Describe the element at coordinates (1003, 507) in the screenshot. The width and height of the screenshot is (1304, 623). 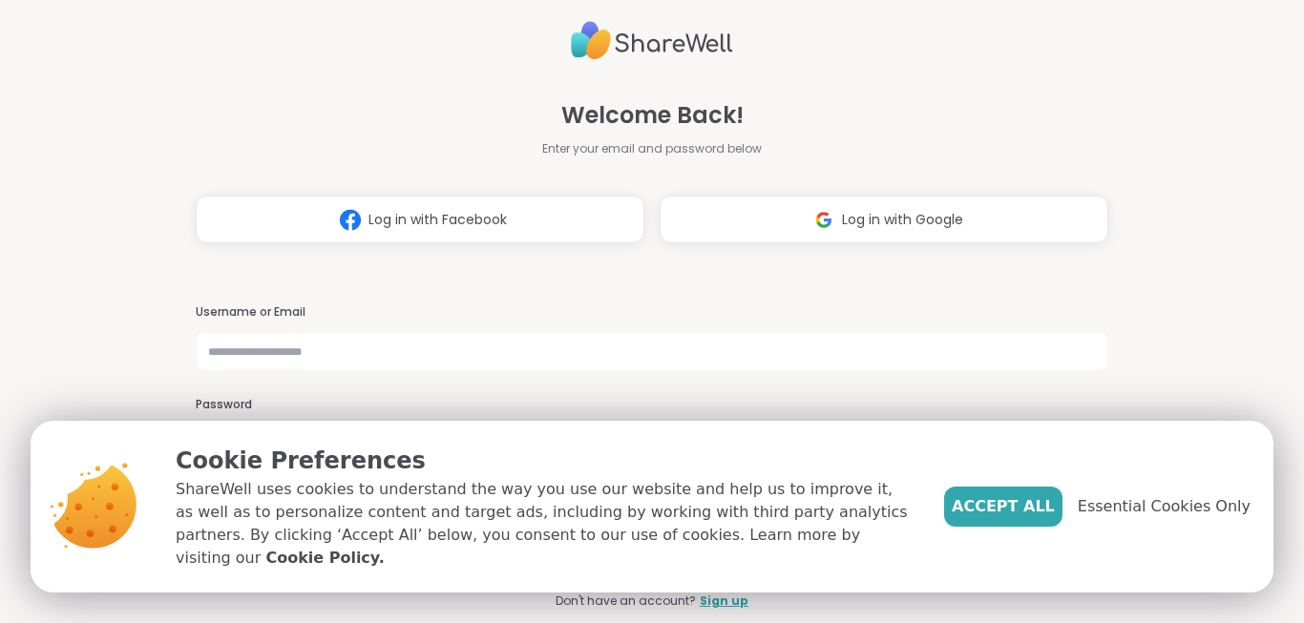
I see `button: Accept All` at that location.